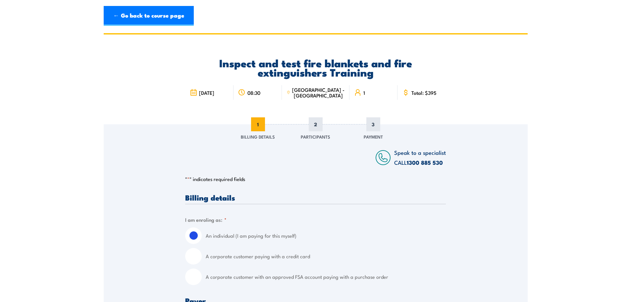  What do you see at coordinates (315, 197) in the screenshot?
I see `h3: Billing details` at bounding box center [315, 197].